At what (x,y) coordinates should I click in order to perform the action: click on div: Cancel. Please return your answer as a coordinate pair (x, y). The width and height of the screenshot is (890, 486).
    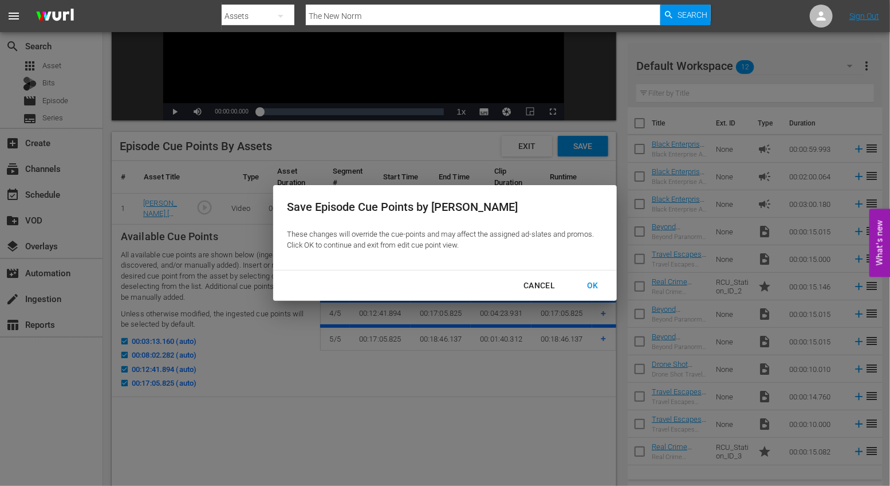
    Looking at the image, I should click on (539, 285).